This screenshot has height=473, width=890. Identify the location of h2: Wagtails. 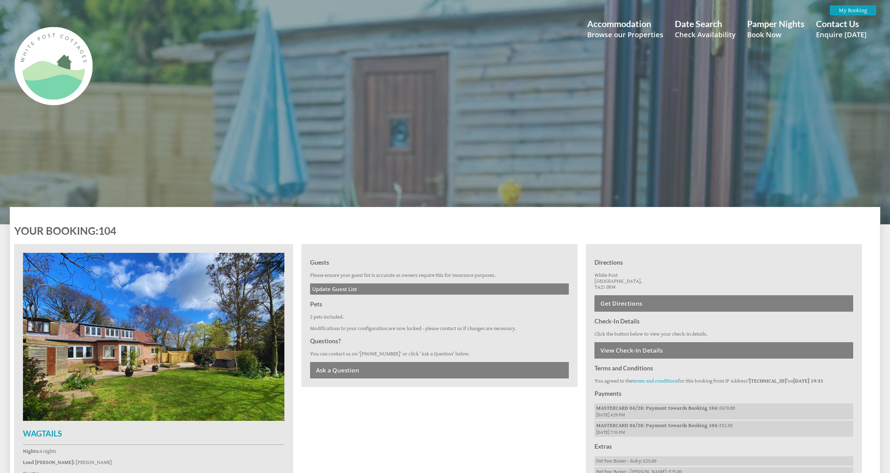
(154, 433).